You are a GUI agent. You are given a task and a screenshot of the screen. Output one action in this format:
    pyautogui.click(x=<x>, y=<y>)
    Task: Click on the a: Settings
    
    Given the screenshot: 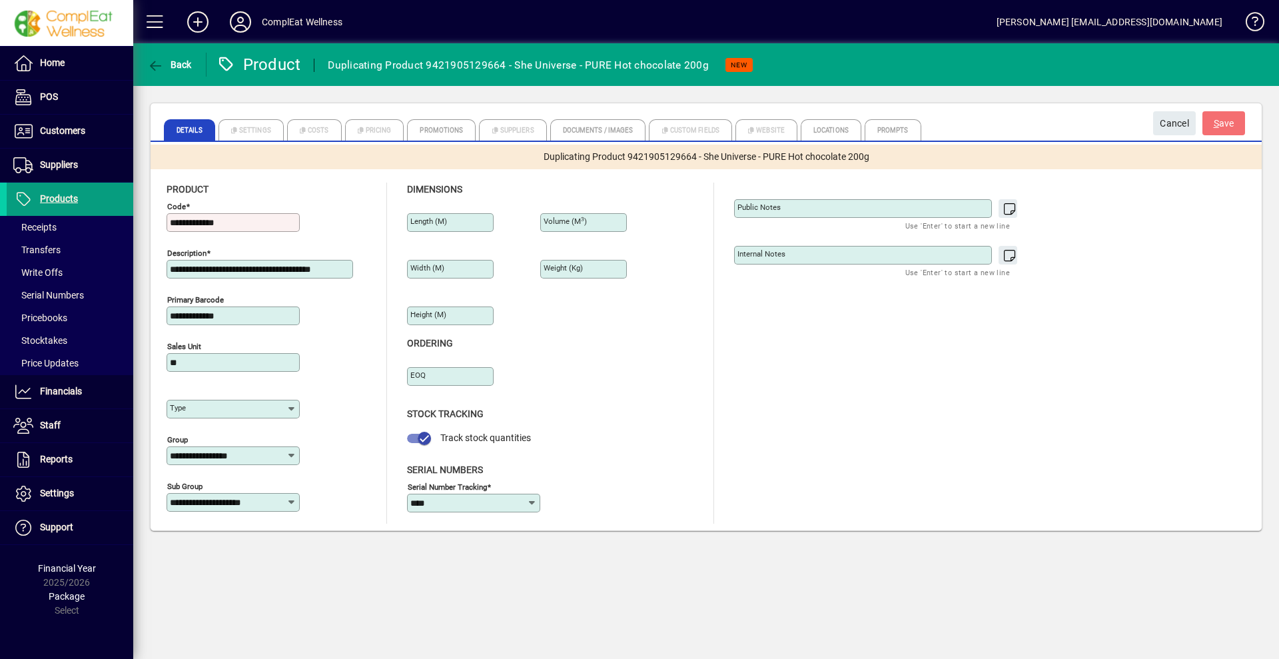 What is the action you would take?
    pyautogui.click(x=70, y=493)
    